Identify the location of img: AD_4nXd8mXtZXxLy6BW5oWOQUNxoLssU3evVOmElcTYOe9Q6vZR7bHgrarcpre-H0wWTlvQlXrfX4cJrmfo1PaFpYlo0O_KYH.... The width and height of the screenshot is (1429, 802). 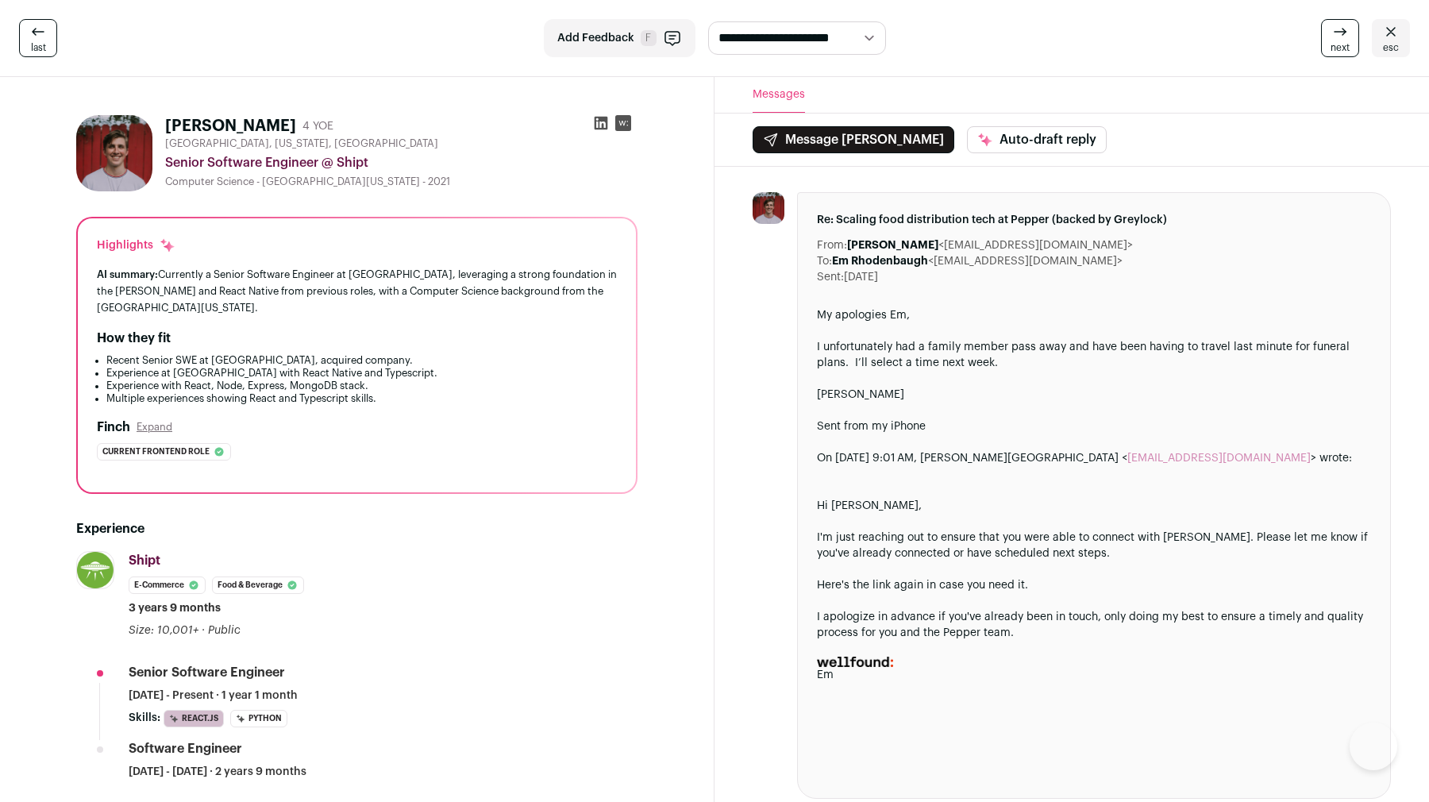
(855, 661).